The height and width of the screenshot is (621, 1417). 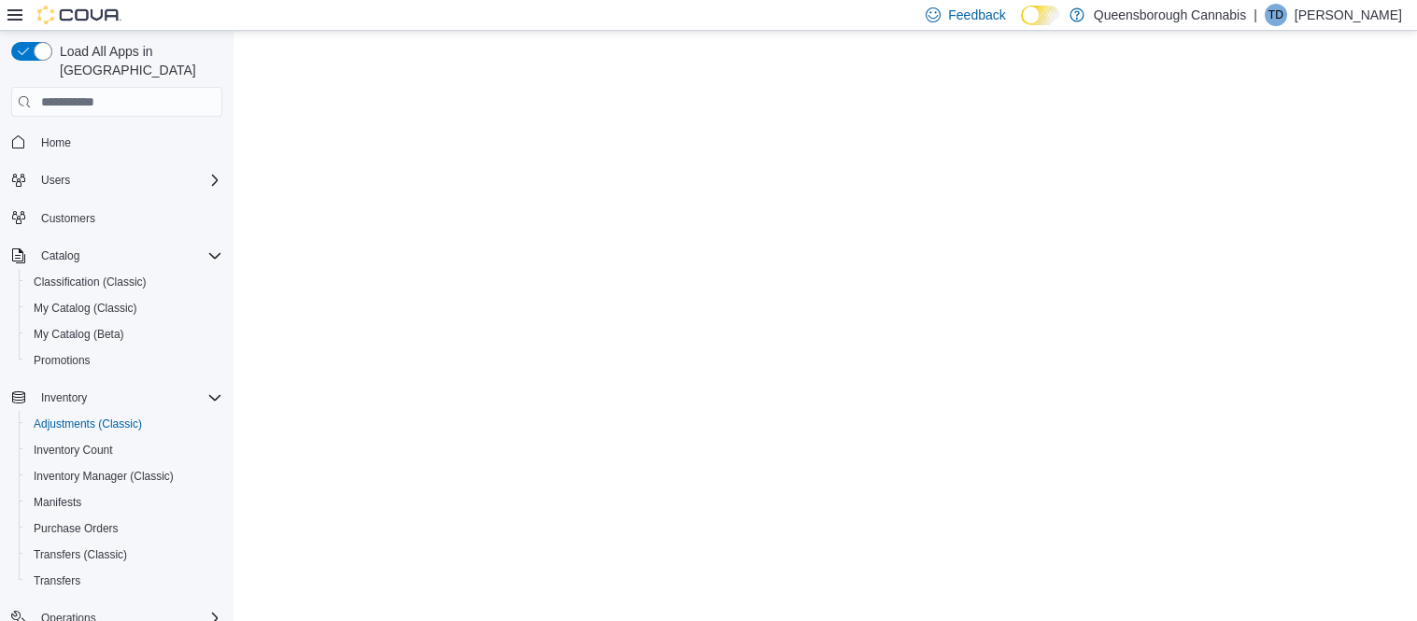 I want to click on p: Queensborough Cannabis, so click(x=1169, y=15).